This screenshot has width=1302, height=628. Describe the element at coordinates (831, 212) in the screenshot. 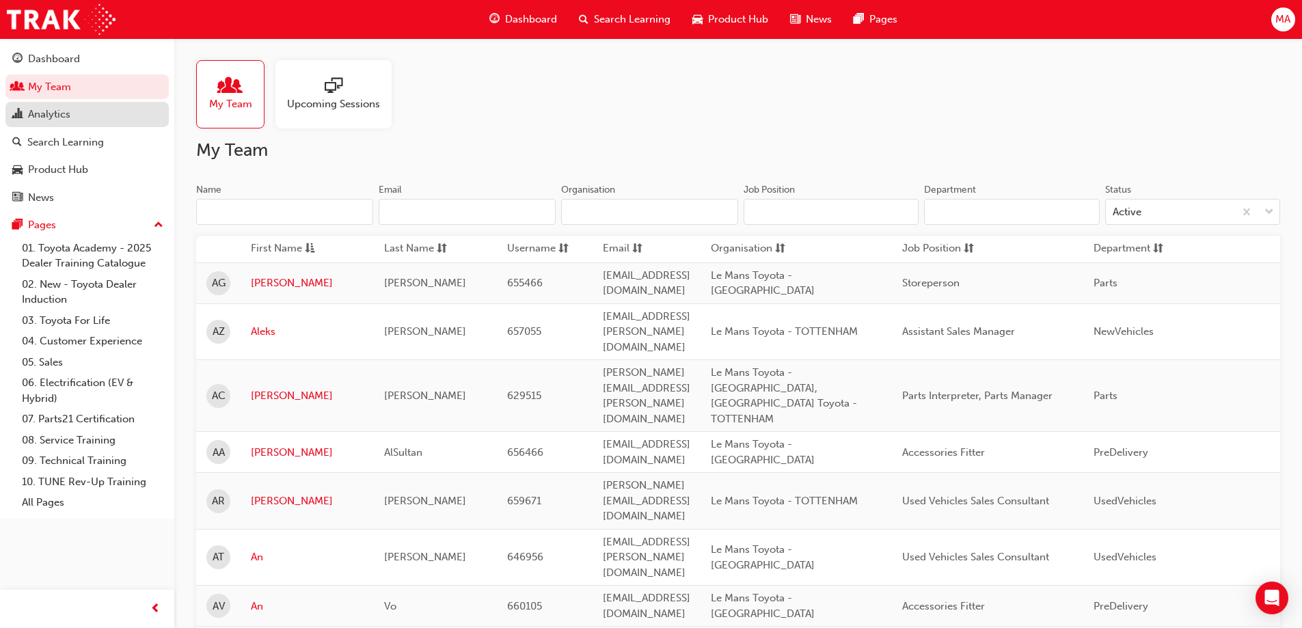

I see `input: Job Position` at that location.